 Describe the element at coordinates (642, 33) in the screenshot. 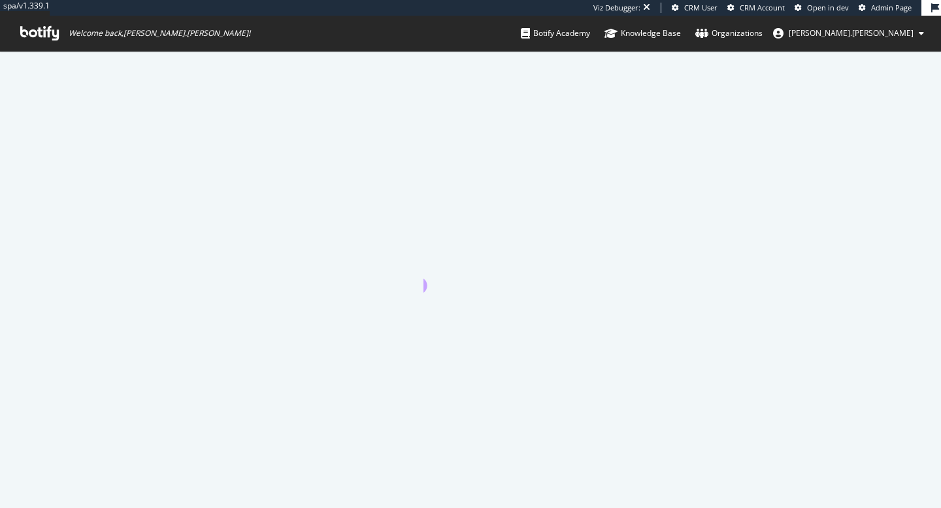

I see `a: Knowledge Base` at that location.